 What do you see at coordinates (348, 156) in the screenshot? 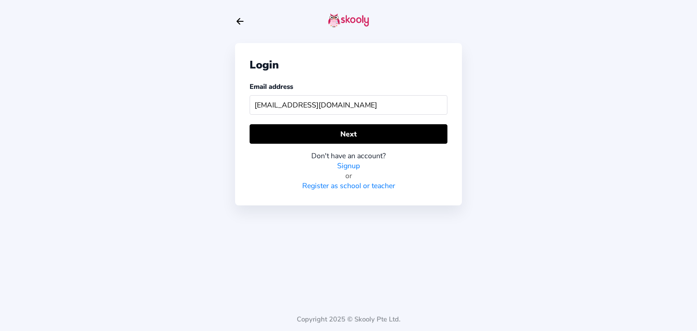
I see `div: Don't have an account?` at bounding box center [348, 156].